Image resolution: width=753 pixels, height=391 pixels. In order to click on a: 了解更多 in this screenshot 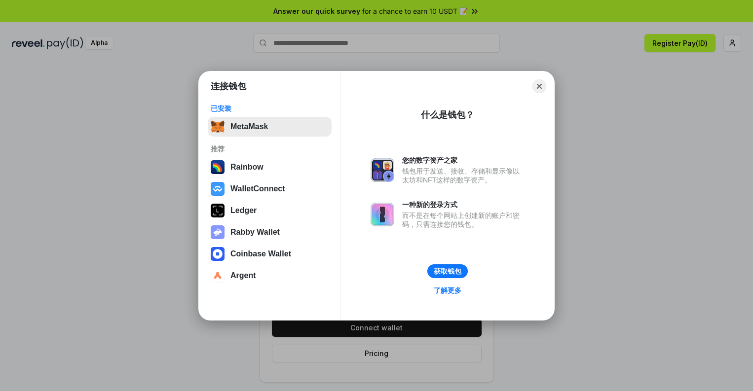, I will do `click(447, 291)`.